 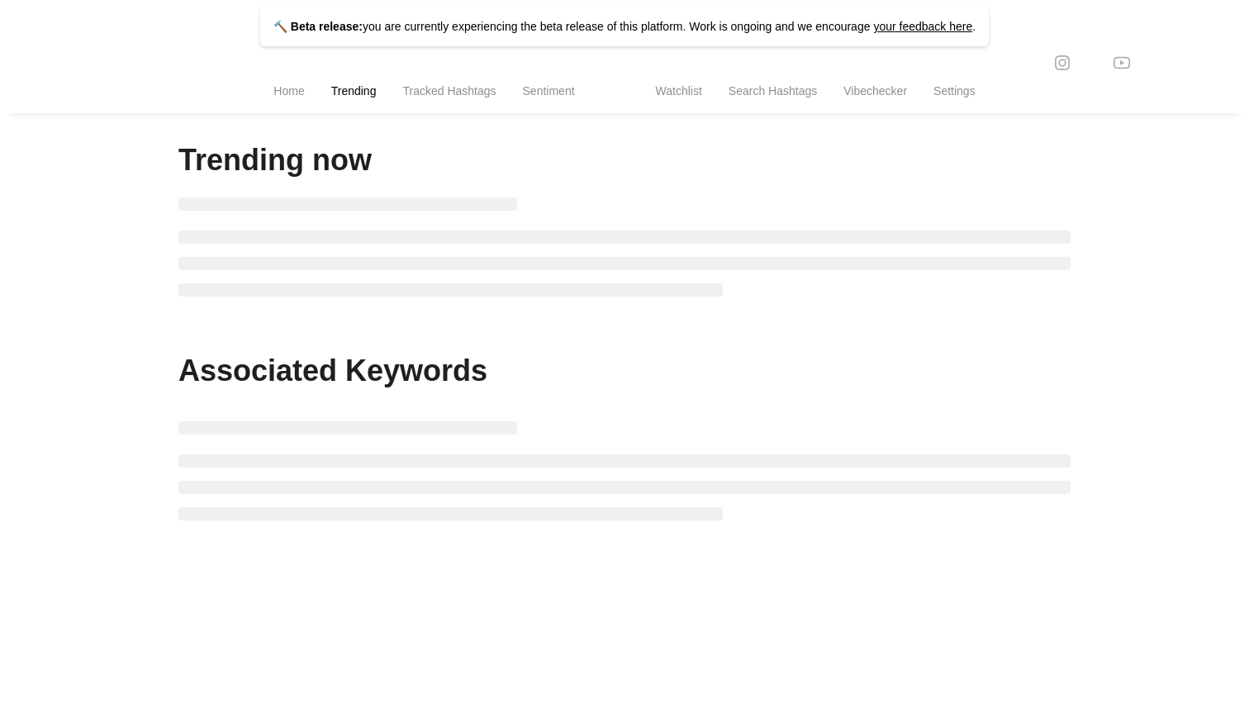 What do you see at coordinates (954, 91) in the screenshot?
I see `span: Settings` at bounding box center [954, 91].